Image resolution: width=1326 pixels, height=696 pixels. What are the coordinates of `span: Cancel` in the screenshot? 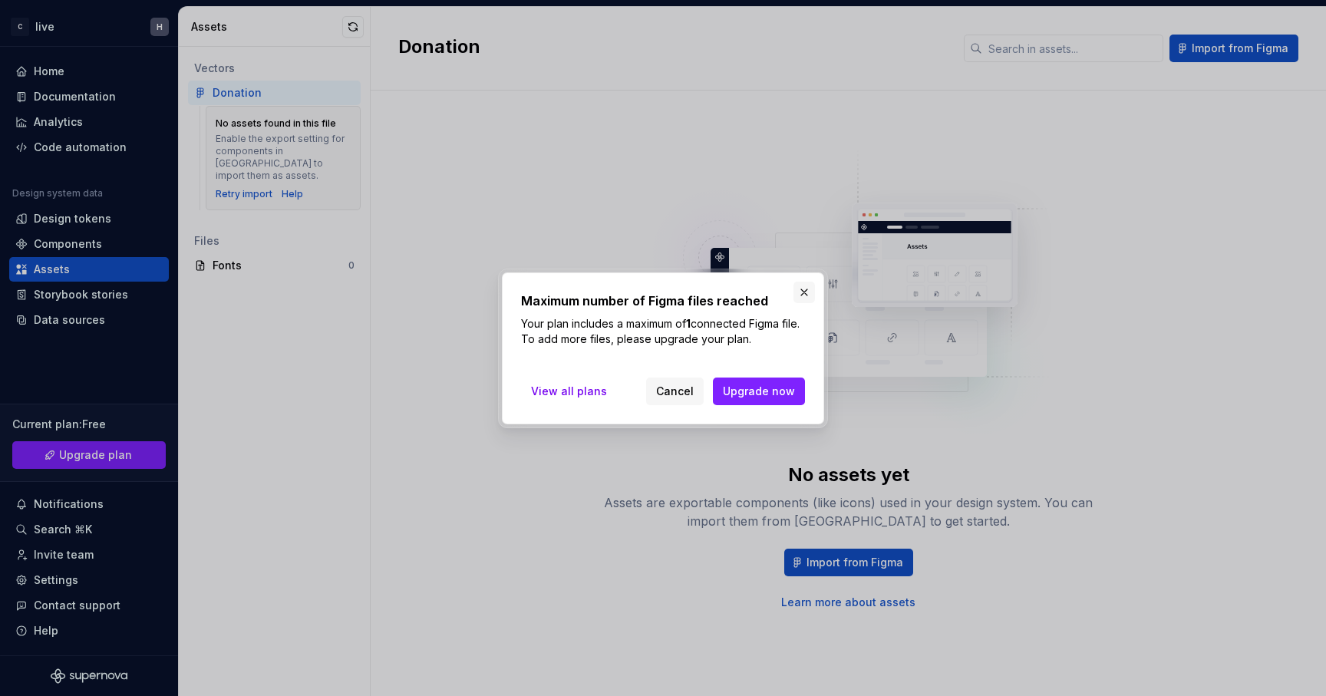 It's located at (675, 391).